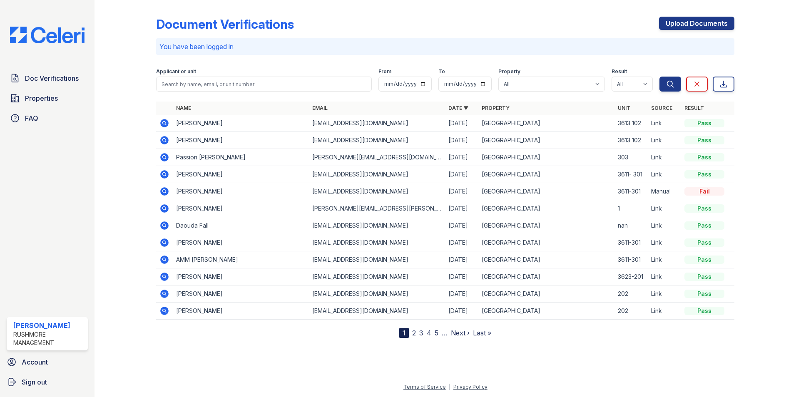 This screenshot has height=397, width=796. I want to click on input: Search by name, email, or unit number, so click(264, 84).